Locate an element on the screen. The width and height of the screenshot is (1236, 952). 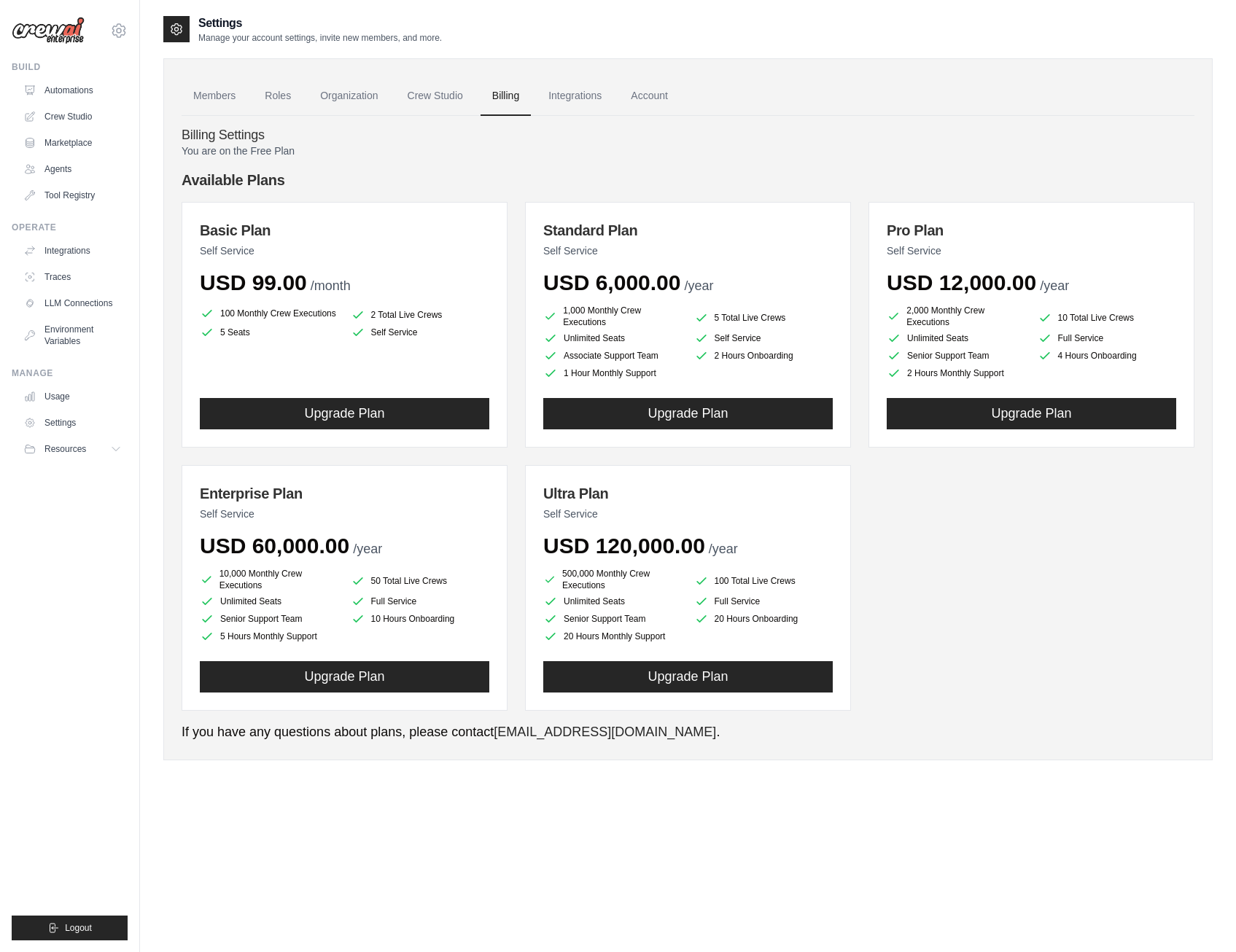
h3: Pro Plan is located at coordinates (1031, 230).